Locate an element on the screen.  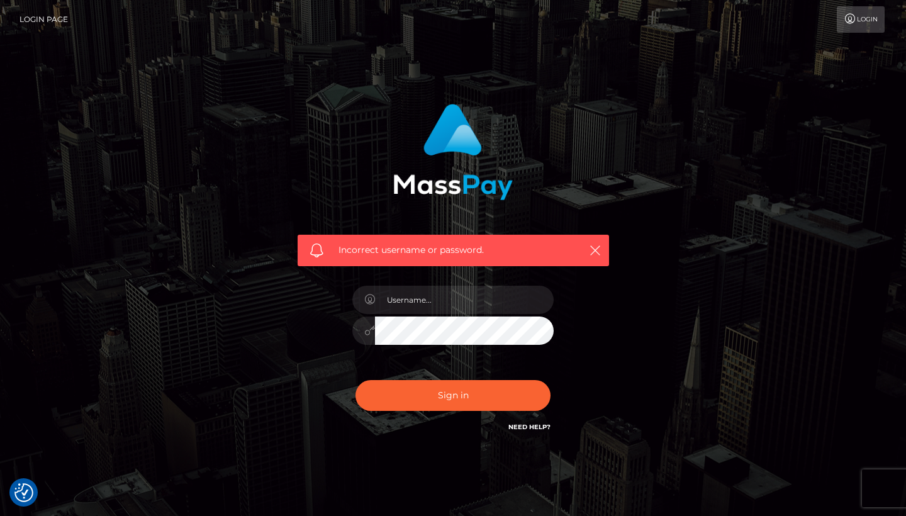
span: Incorrect username or password. is located at coordinates (453, 250).